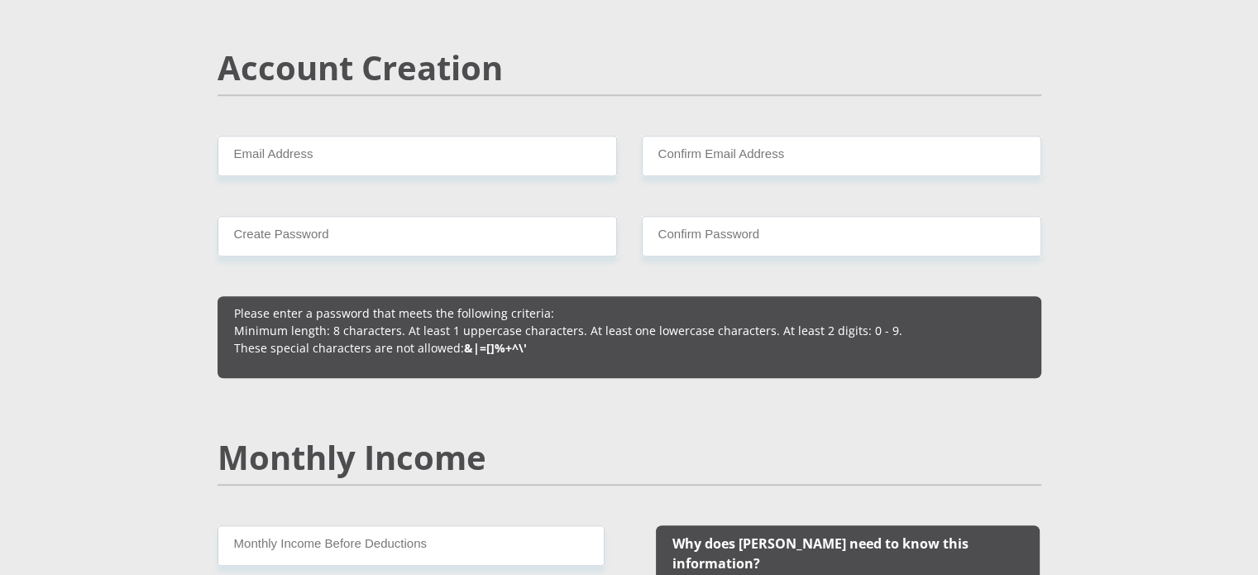 The height and width of the screenshot is (575, 1258). What do you see at coordinates (629, 457) in the screenshot?
I see `h2: Monthly Income` at bounding box center [629, 457].